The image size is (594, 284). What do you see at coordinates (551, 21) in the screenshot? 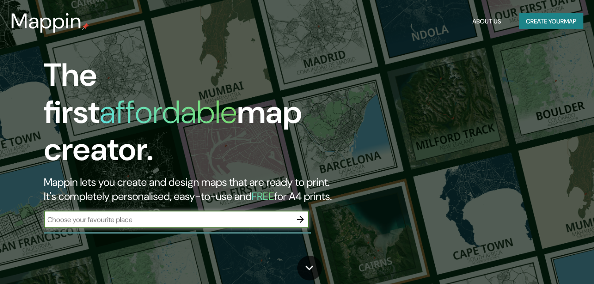
I see `button: Create yourmap` at bounding box center [551, 21].